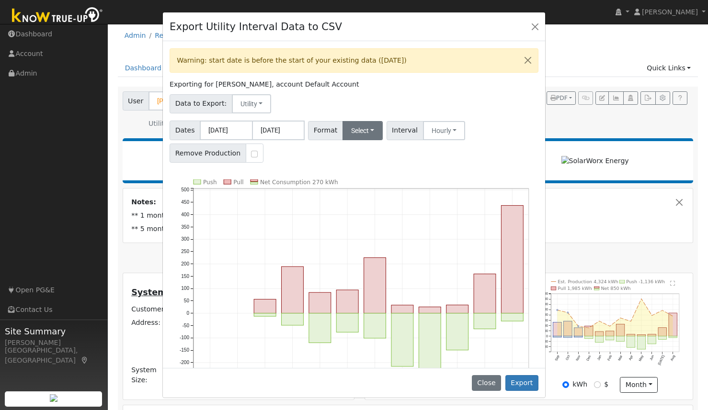 The width and height of the screenshot is (708, 410). Describe the element at coordinates (522, 384) in the screenshot. I see `button: Export` at that location.